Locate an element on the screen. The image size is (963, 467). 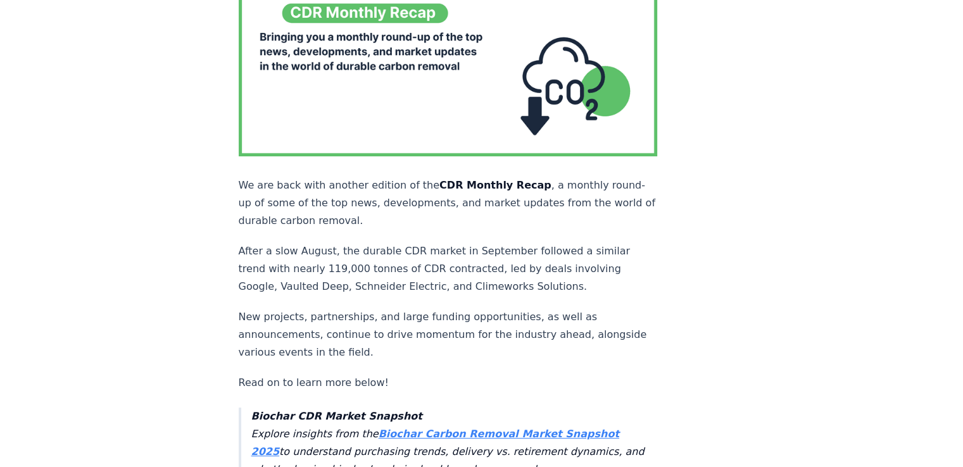
strong: CDR Monthly Recap is located at coordinates (495, 185).